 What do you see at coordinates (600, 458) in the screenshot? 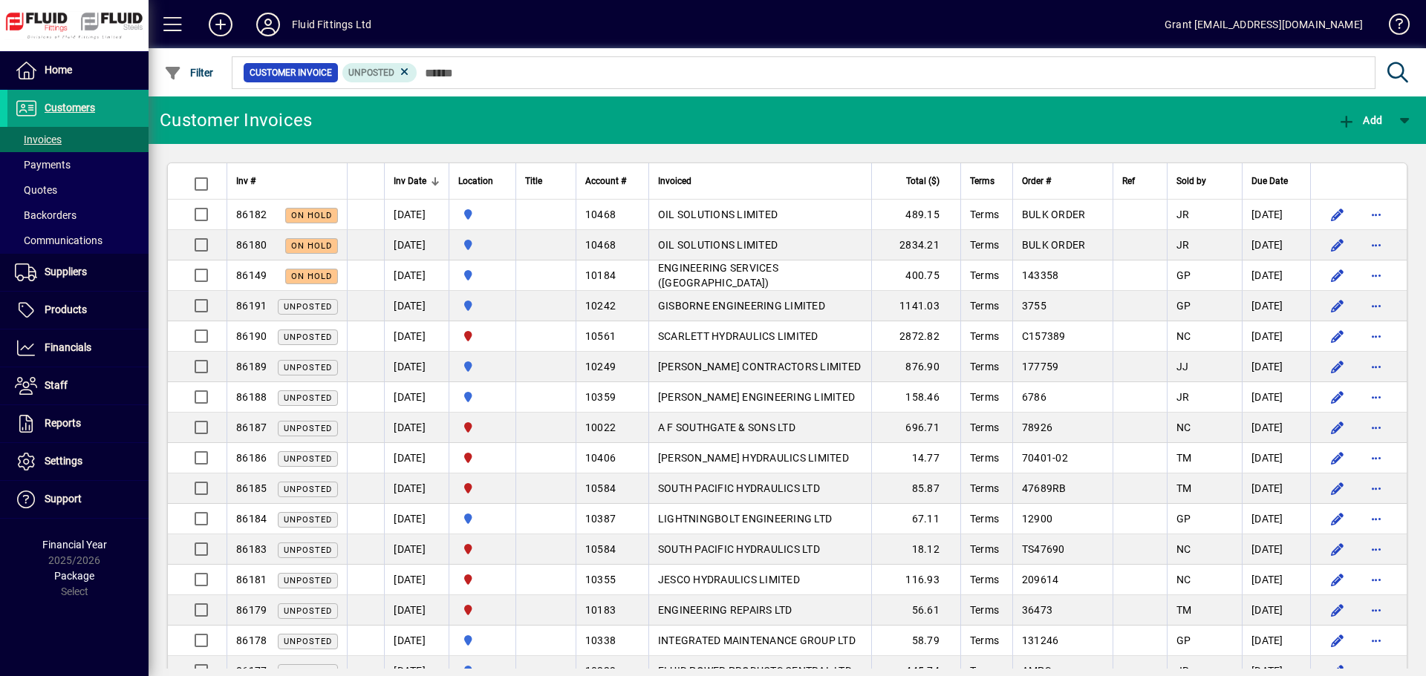
I see `span: 10406` at bounding box center [600, 458].